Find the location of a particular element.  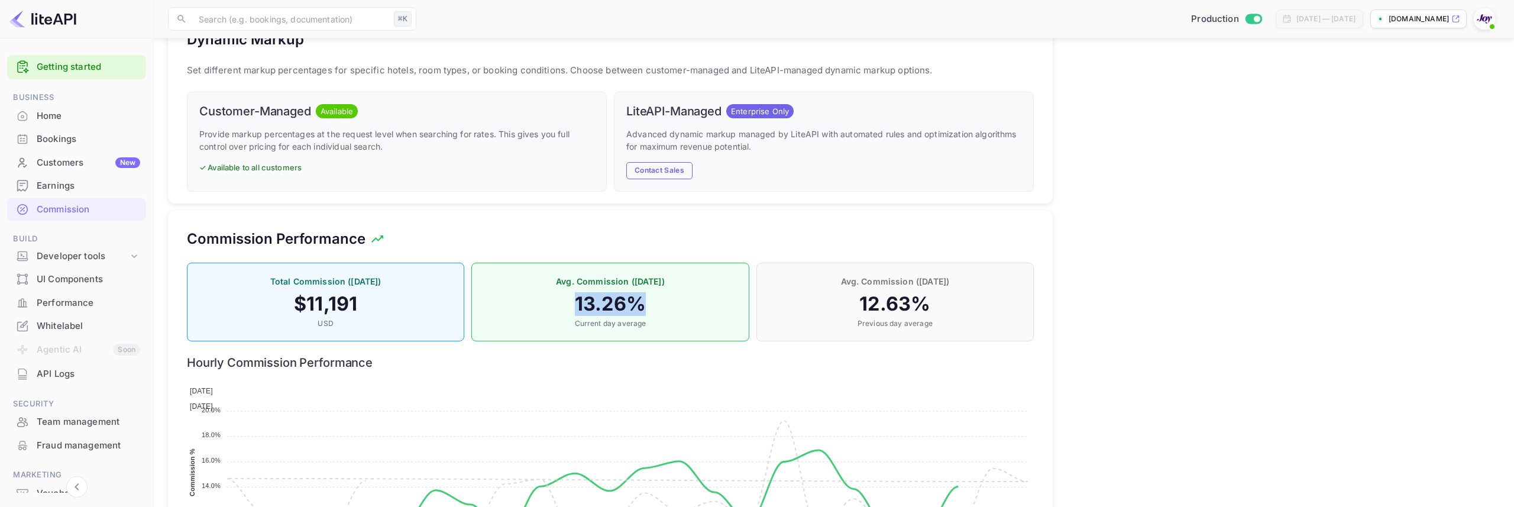

a: Vouchers is located at coordinates (76, 493).